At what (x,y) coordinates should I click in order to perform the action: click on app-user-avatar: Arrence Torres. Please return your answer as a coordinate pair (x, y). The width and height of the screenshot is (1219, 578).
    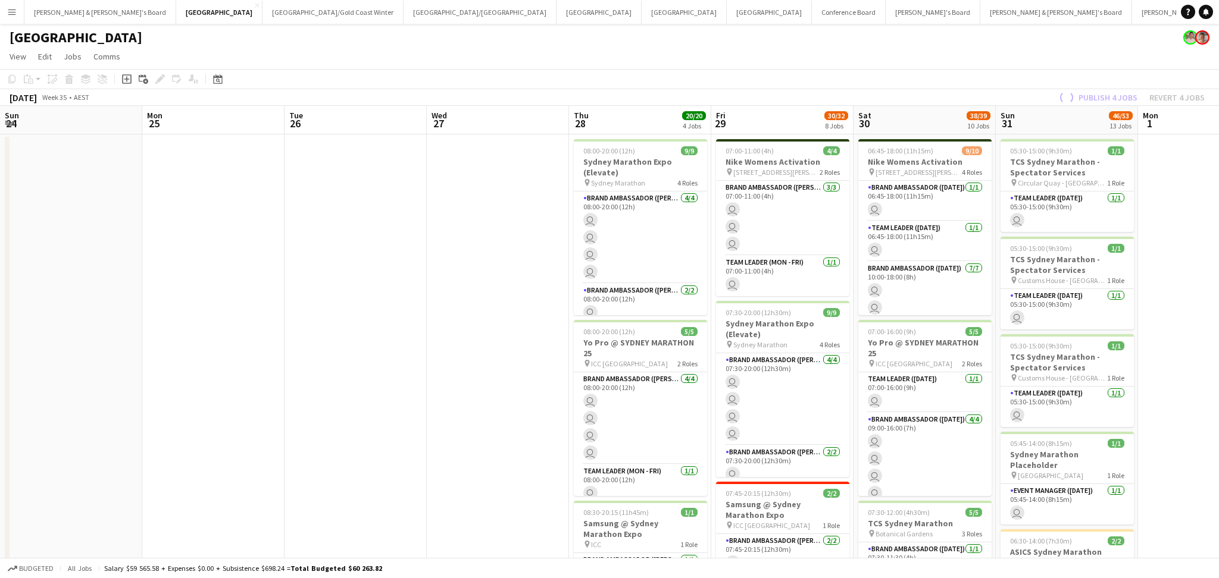
    Looking at the image, I should click on (1190, 37).